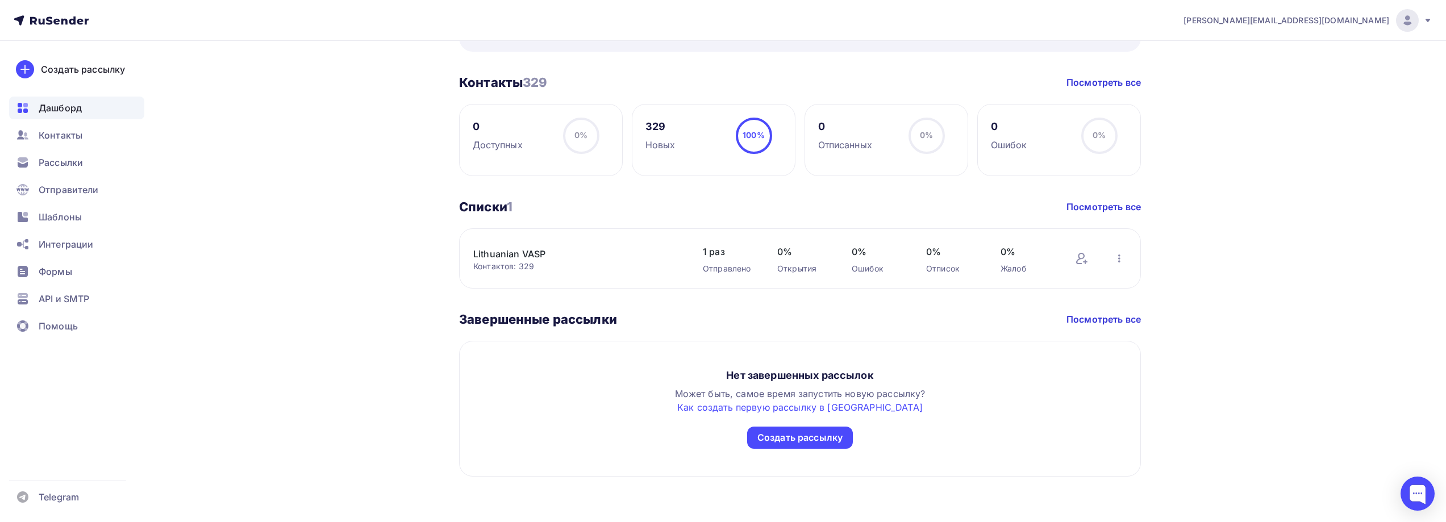 This screenshot has width=1446, height=522. I want to click on h3: Завершенные рассылки, so click(538, 319).